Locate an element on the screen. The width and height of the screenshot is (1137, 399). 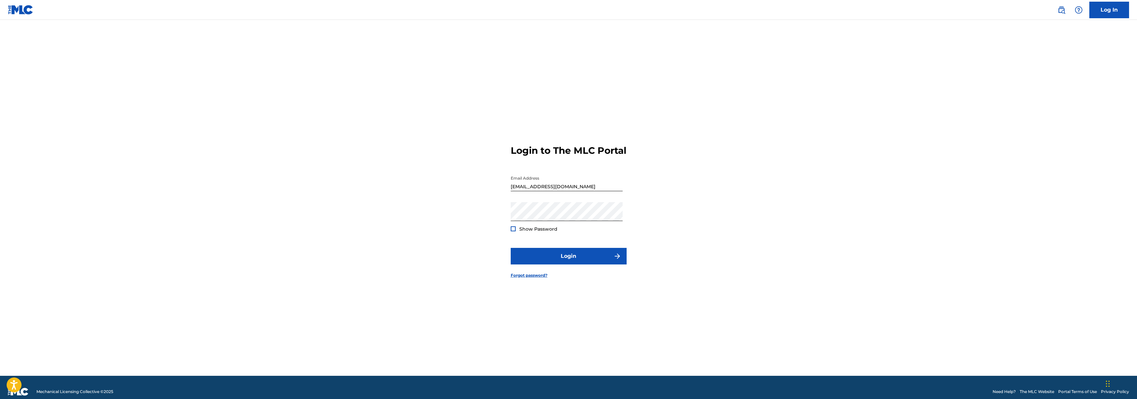
button: Login is located at coordinates (569, 256).